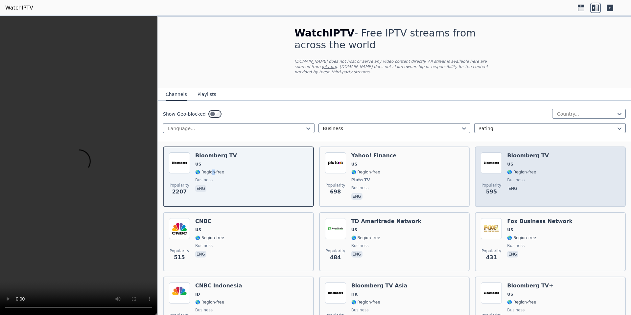  What do you see at coordinates (530, 286) in the screenshot?
I see `h6: Bloomberg TV+` at bounding box center [530, 286].